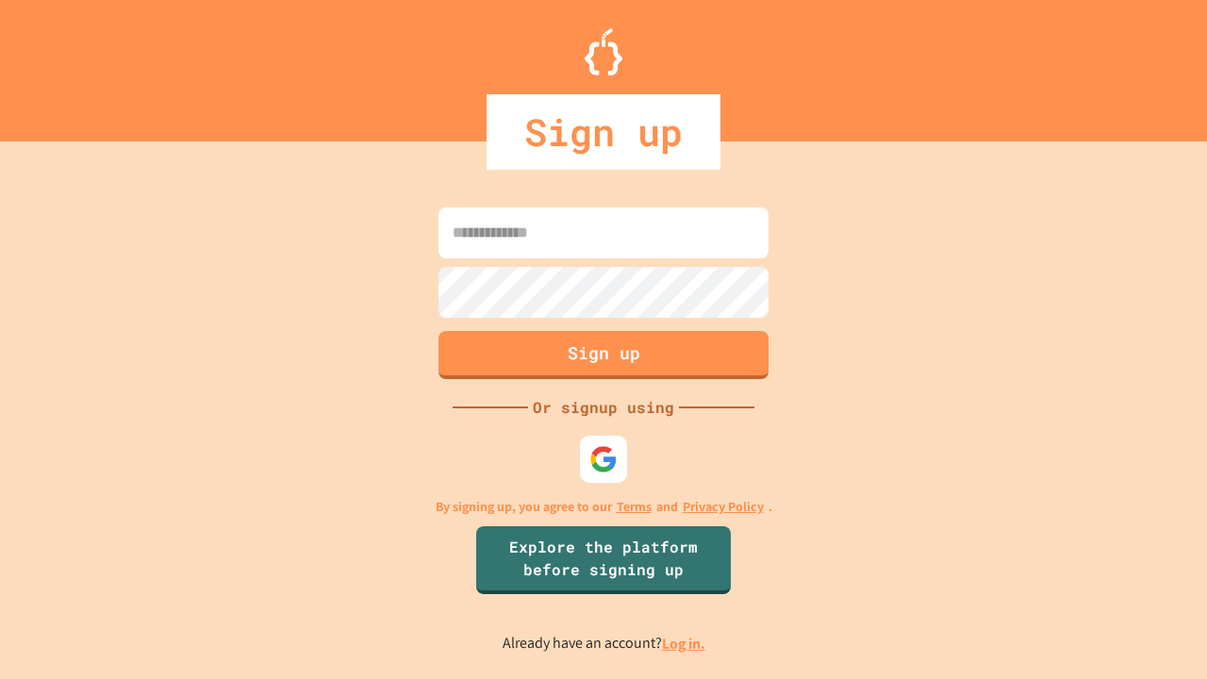 This screenshot has height=679, width=1207. Describe the element at coordinates (603, 506) in the screenshot. I see `p: By signing up, you agree to our and .` at that location.